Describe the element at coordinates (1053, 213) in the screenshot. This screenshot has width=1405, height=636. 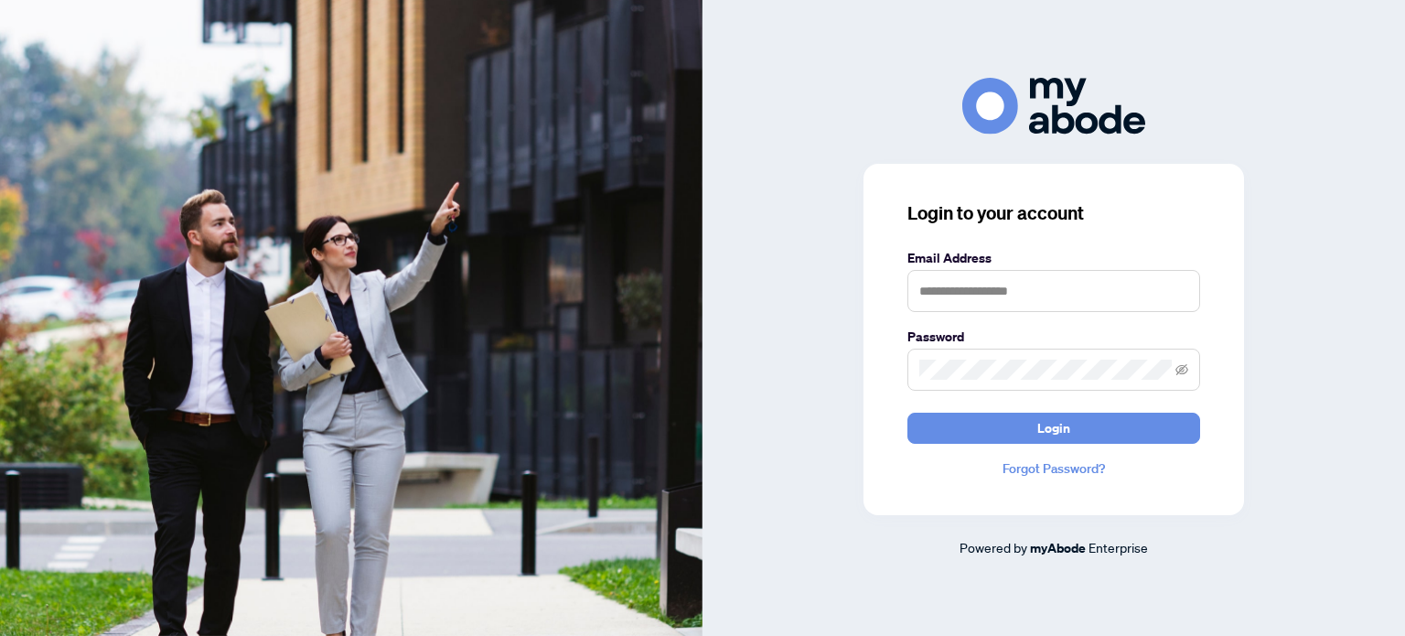
I see `h3: Login to your account` at that location.